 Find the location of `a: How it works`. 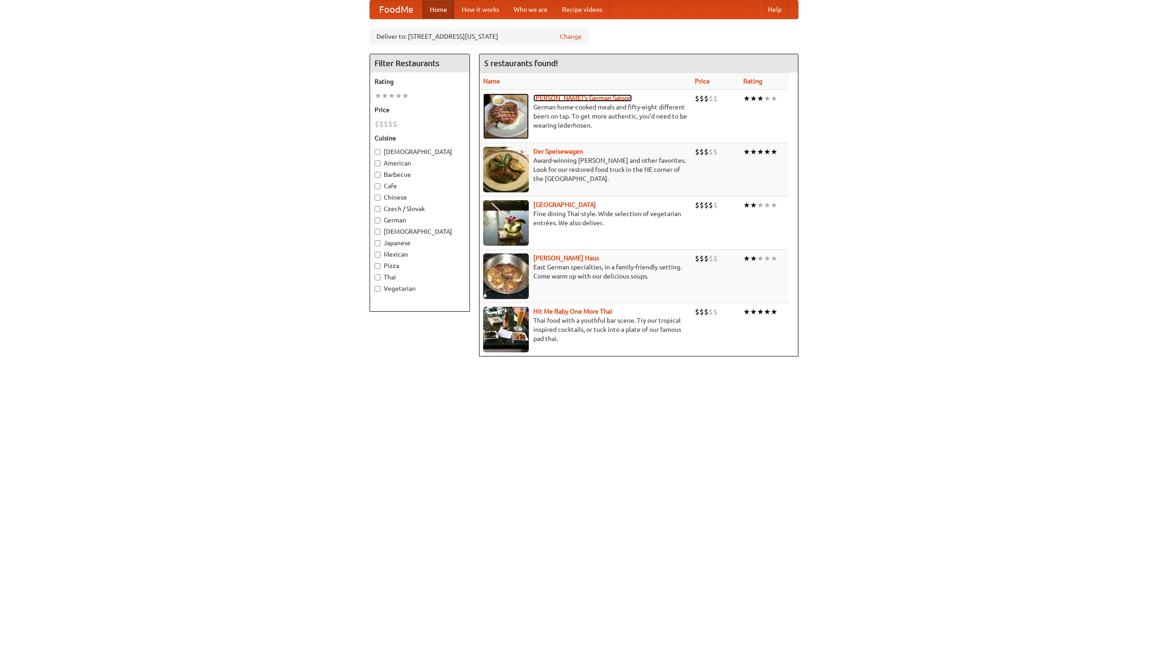

a: How it works is located at coordinates (480, 10).